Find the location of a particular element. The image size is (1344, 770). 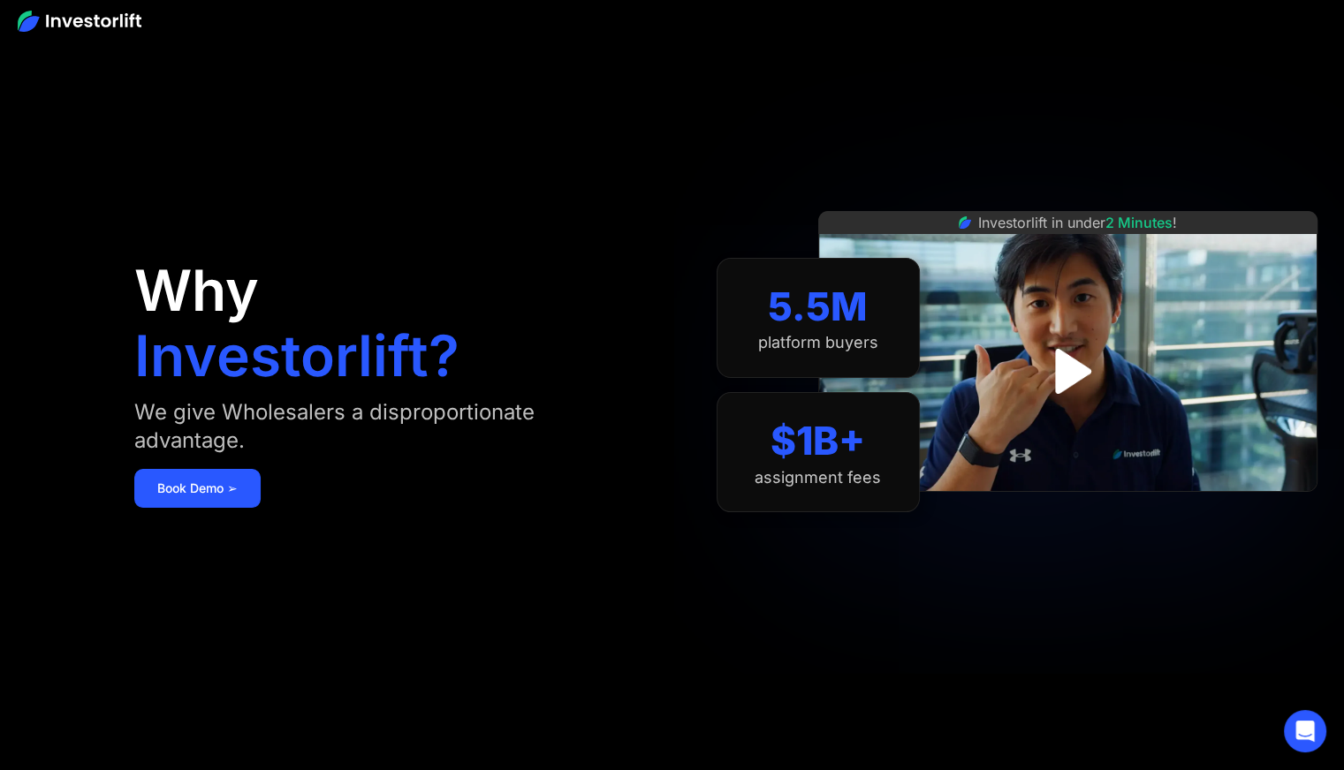

div: Investorlift in under ! is located at coordinates (1077, 223).